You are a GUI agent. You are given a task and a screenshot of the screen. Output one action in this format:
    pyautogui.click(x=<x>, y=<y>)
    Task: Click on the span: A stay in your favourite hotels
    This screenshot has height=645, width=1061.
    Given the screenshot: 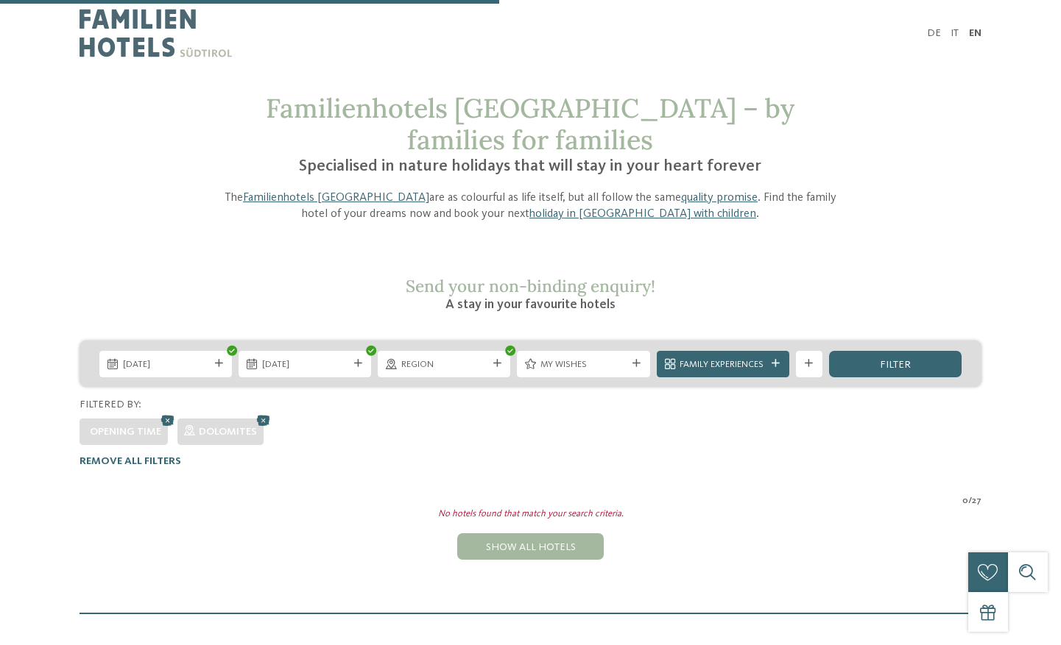 What is the action you would take?
    pyautogui.click(x=530, y=305)
    